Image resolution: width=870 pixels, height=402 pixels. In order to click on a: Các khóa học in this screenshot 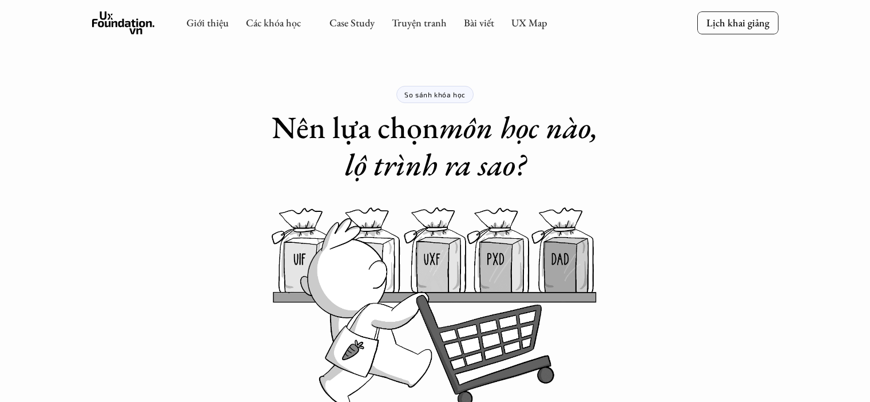, I will do `click(274, 22)`.